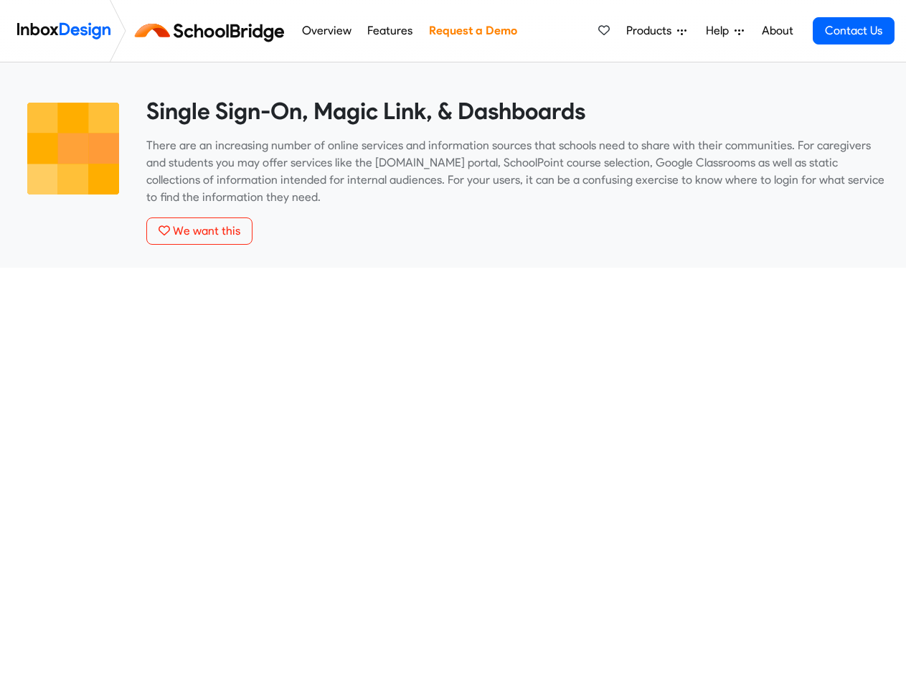  I want to click on a: About, so click(777, 31).